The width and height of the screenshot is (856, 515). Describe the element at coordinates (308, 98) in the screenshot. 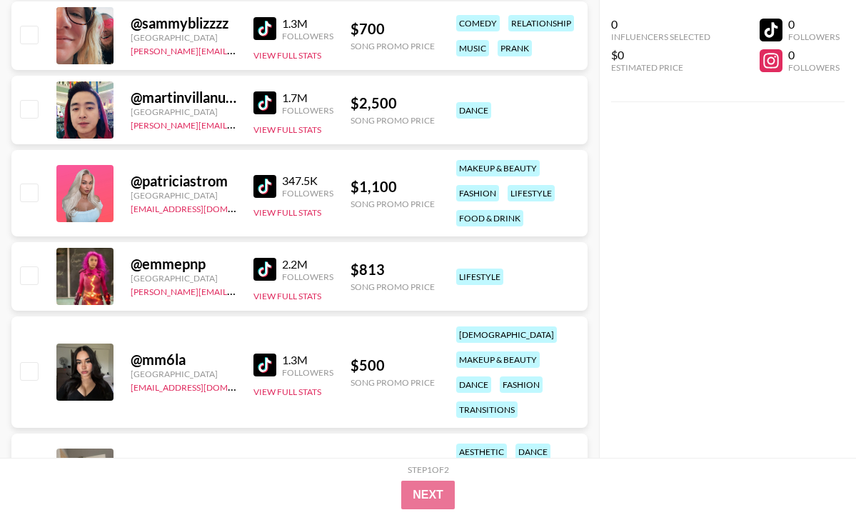

I see `div: 1.7M` at that location.